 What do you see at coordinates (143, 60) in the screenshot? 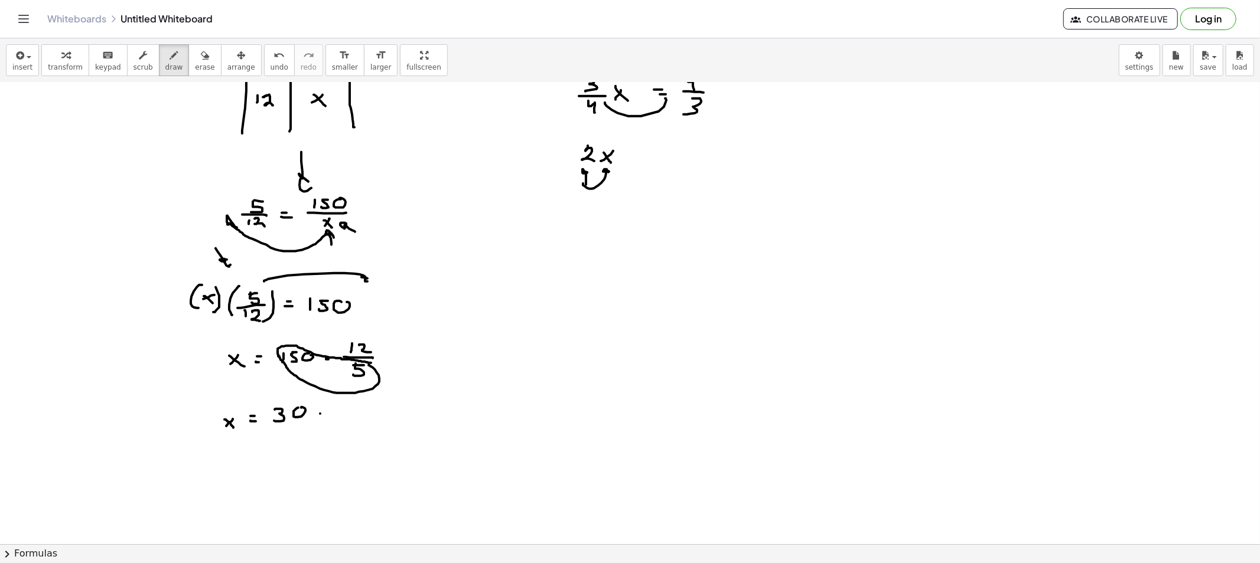
I see `button: scrub` at bounding box center [143, 60].